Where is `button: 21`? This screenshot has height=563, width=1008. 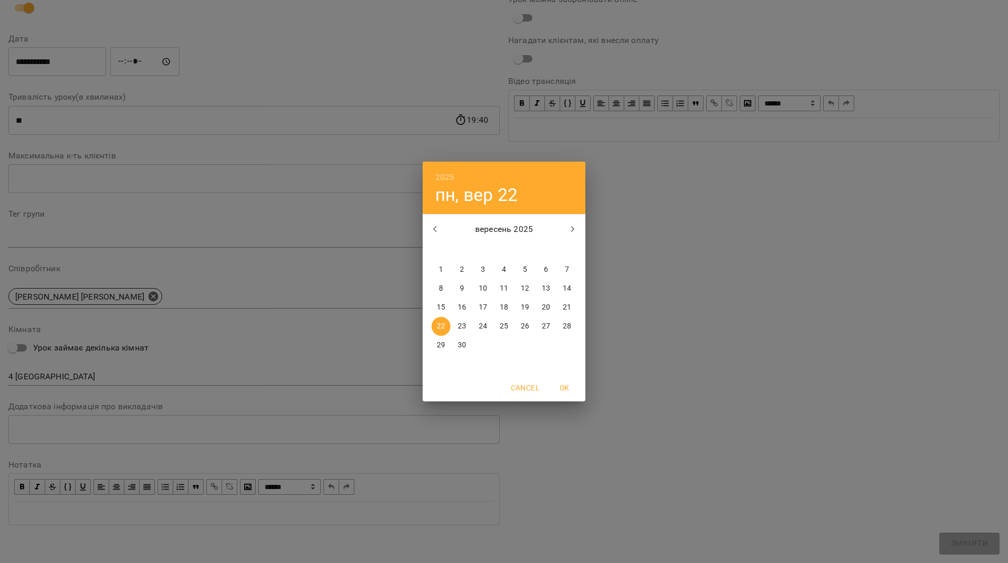 button: 21 is located at coordinates (567, 308).